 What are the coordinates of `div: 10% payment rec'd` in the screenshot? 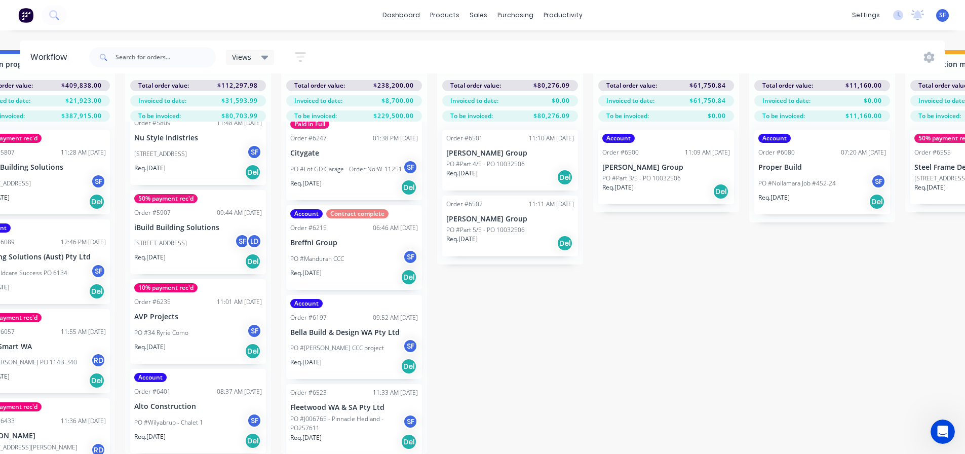 It's located at (166, 288).